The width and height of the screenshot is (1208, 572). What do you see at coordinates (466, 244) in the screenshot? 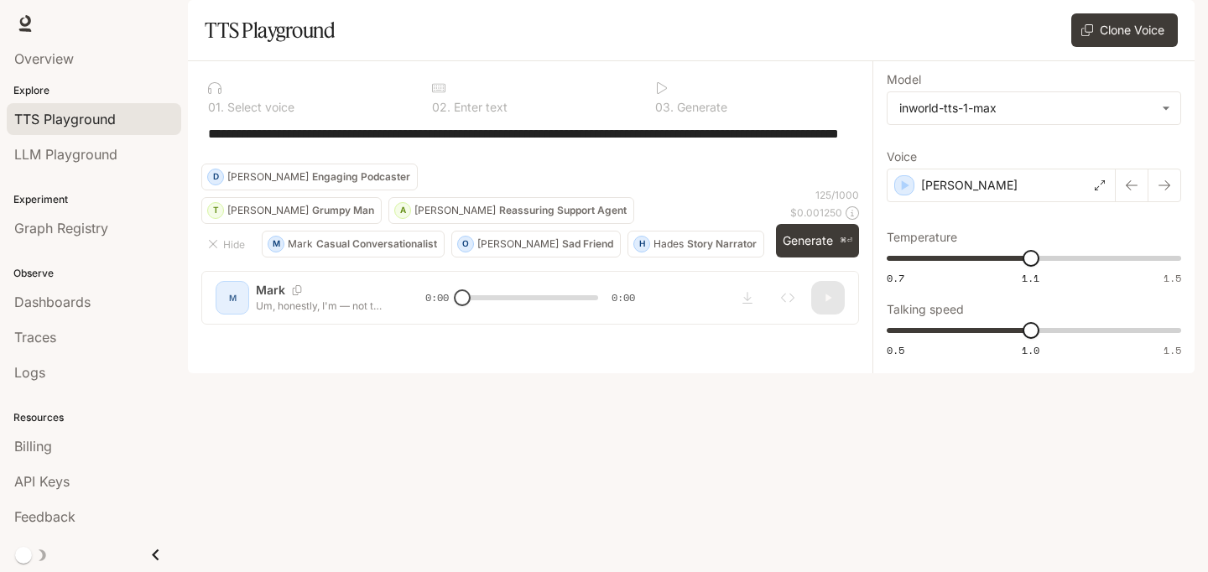
I see `div: O` at bounding box center [466, 244].